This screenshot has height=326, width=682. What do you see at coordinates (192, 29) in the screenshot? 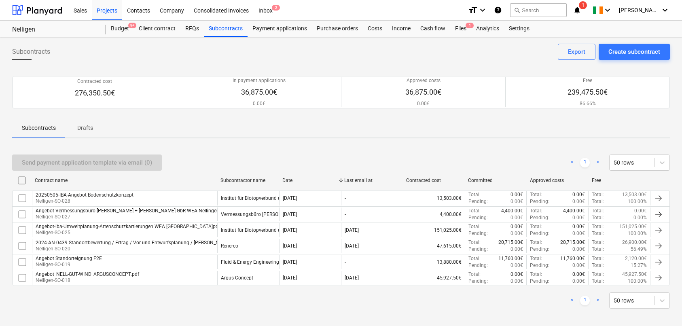
I see `a: RFQs` at bounding box center [192, 29].